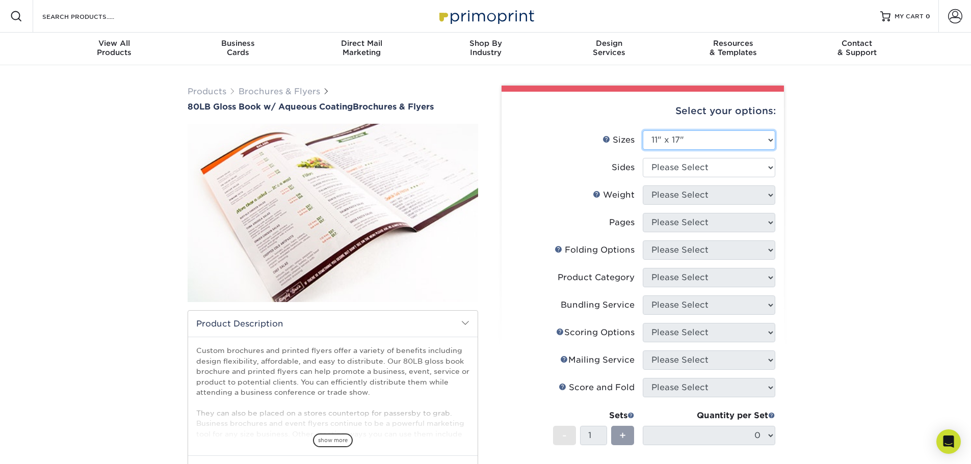  I want to click on a: Resources& Templates, so click(733, 49).